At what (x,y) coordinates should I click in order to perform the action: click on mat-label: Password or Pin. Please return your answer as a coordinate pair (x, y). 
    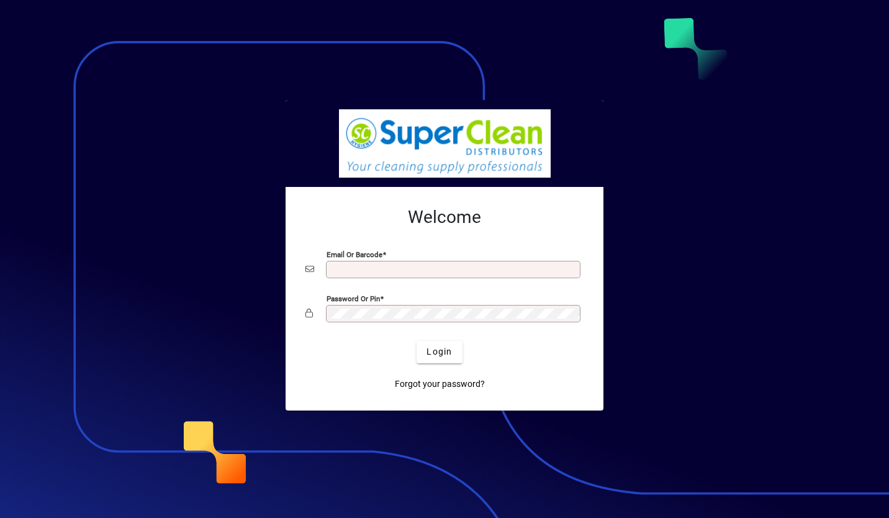
    Looking at the image, I should click on (353, 298).